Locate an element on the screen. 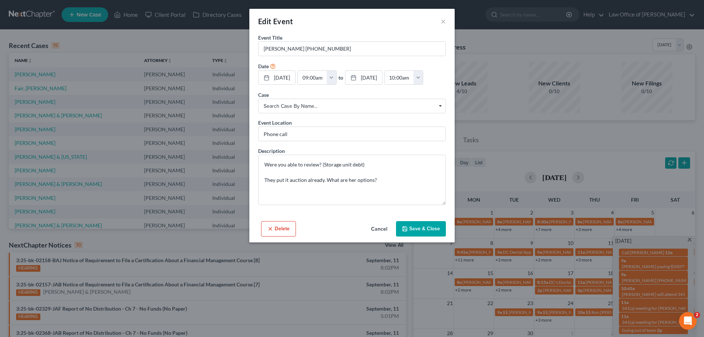 The image size is (704, 337). span: Event Title is located at coordinates (270, 37).